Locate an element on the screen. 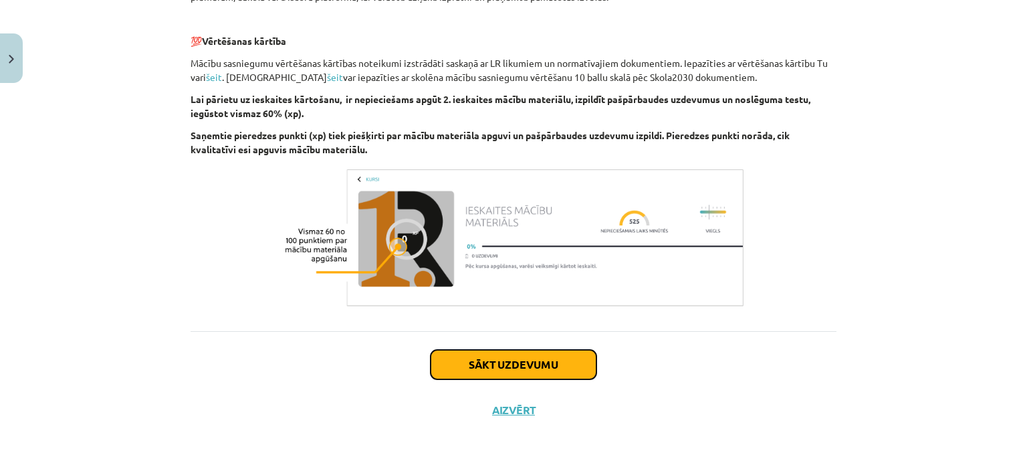 The width and height of the screenshot is (1027, 465). strong: Lai pārietu uz ieskaites kārtošanu, ir nepieciešams apgūt 2. ieskaites mācību materiālu, izpildīt... is located at coordinates (500, 106).